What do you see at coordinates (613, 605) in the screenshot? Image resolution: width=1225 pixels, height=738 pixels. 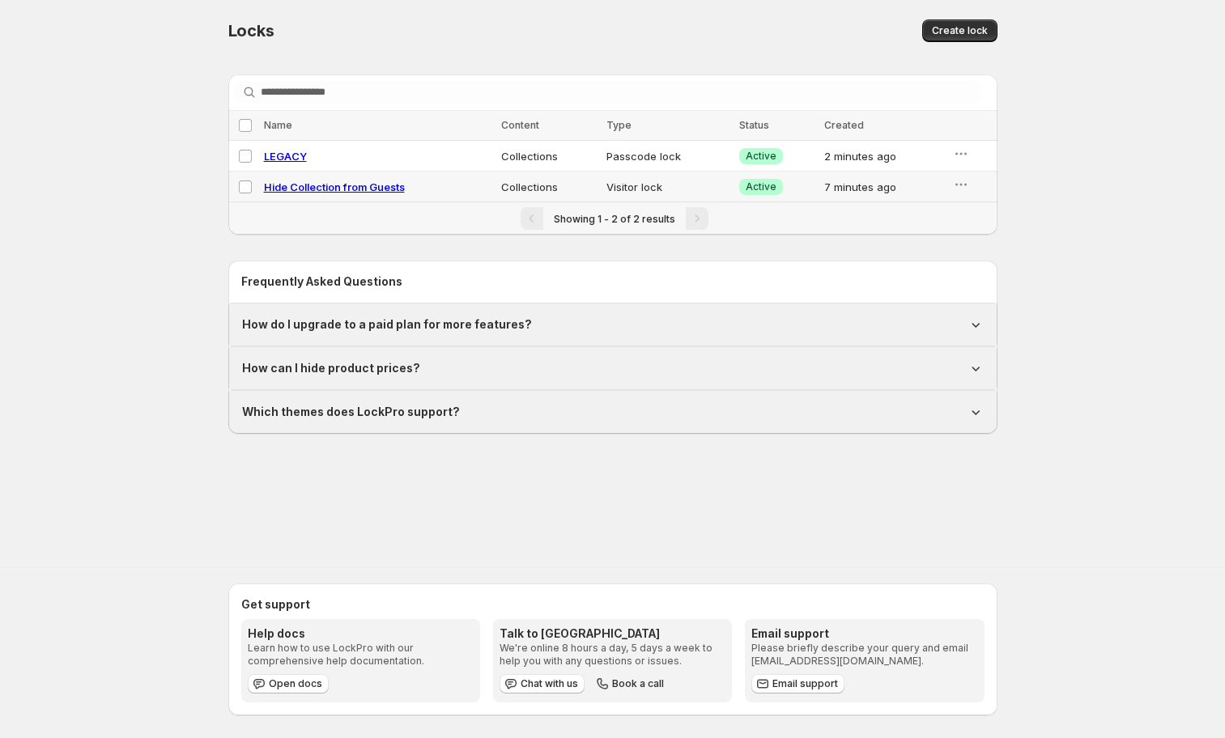 I see `h2: Get support` at bounding box center [613, 605].